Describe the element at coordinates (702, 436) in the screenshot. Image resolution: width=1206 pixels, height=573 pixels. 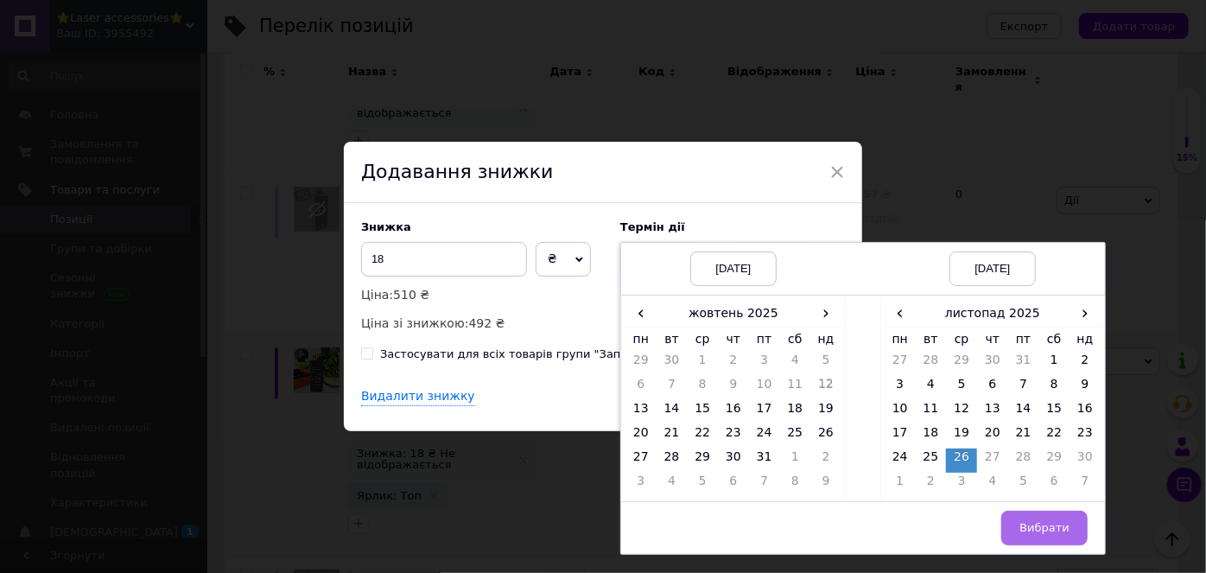
I see `td: 22` at that location.